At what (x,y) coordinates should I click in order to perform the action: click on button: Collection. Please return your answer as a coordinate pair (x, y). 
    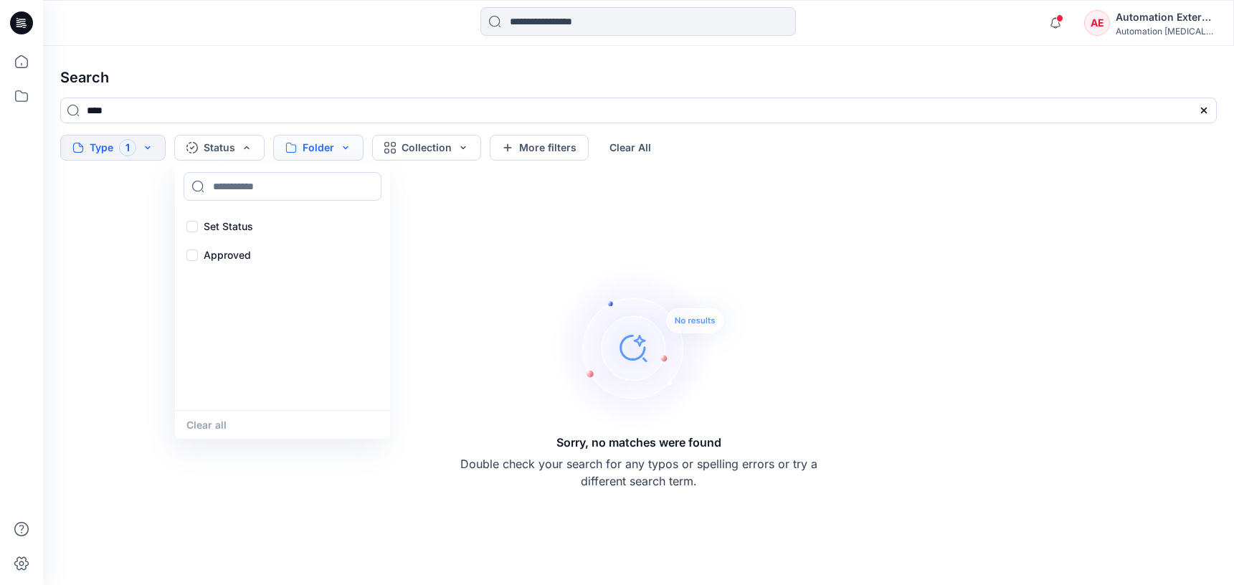
    Looking at the image, I should click on (427, 148).